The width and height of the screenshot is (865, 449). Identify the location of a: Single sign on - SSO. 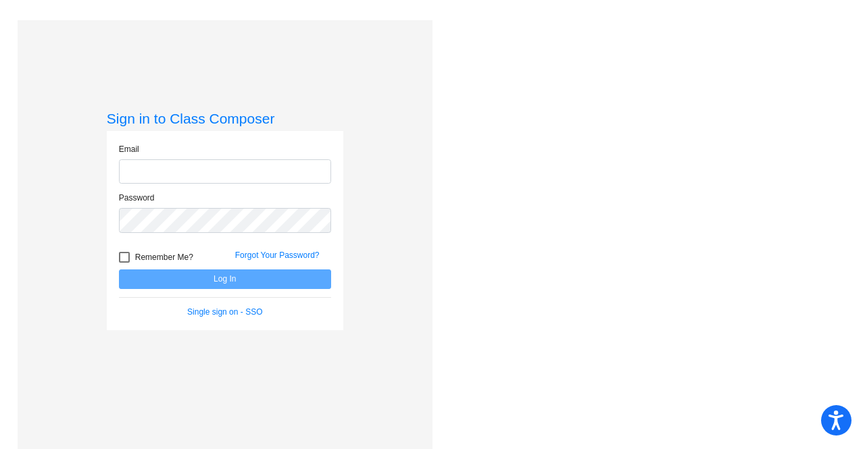
(224, 312).